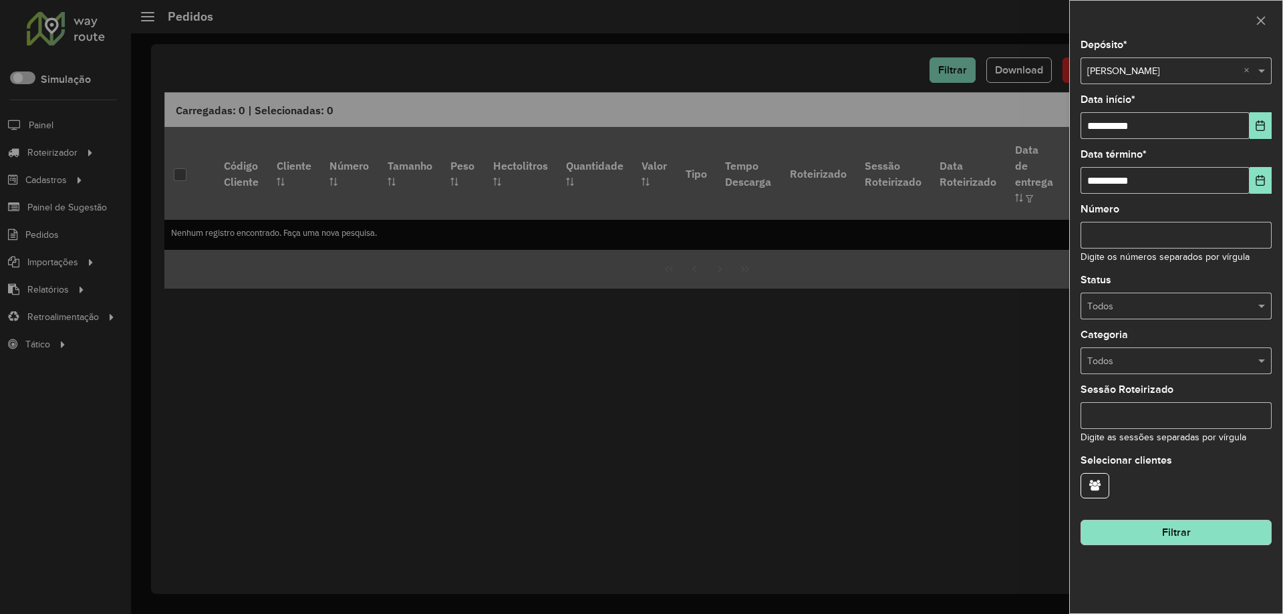 The image size is (1283, 614). I want to click on label: Data início, so click(1108, 100).